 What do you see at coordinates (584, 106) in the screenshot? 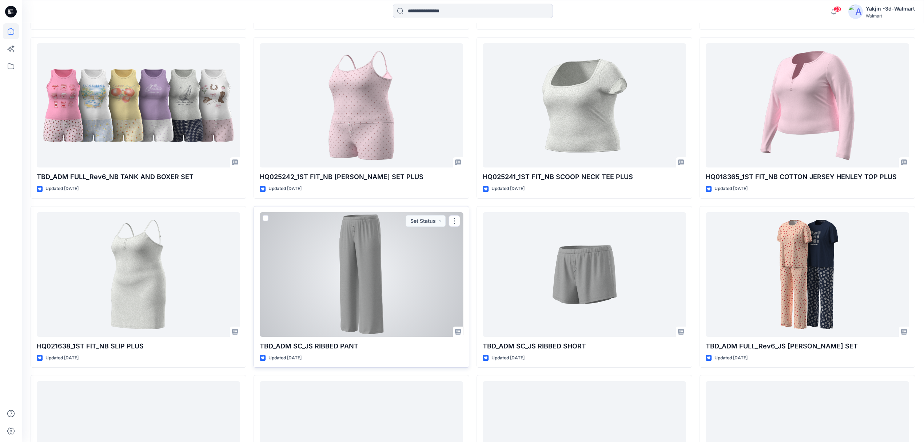
I see `a: HQ025241_1ST FIT_NB SCOOP NECK TEE PLUS` at bounding box center [584, 106].